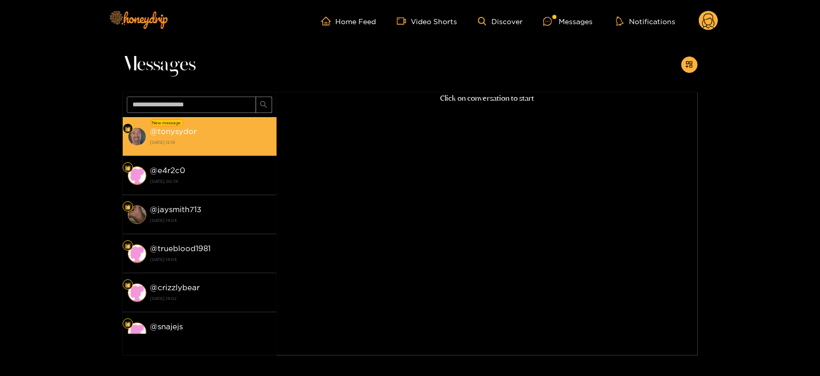  Describe the element at coordinates (181, 248) in the screenshot. I see `strong: @ trueblood1981` at that location.